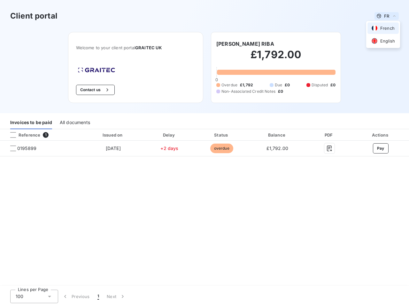 The width and height of the screenshot is (409, 307). Describe the element at coordinates (31, 123) in the screenshot. I see `div: Invoices to be paid` at that location.